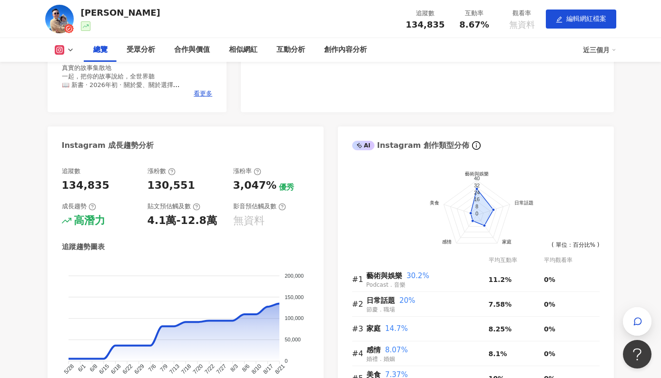 The height and width of the screenshot is (378, 661). What do you see at coordinates (294, 297) in the screenshot?
I see `tspan: 150,000` at bounding box center [294, 297].